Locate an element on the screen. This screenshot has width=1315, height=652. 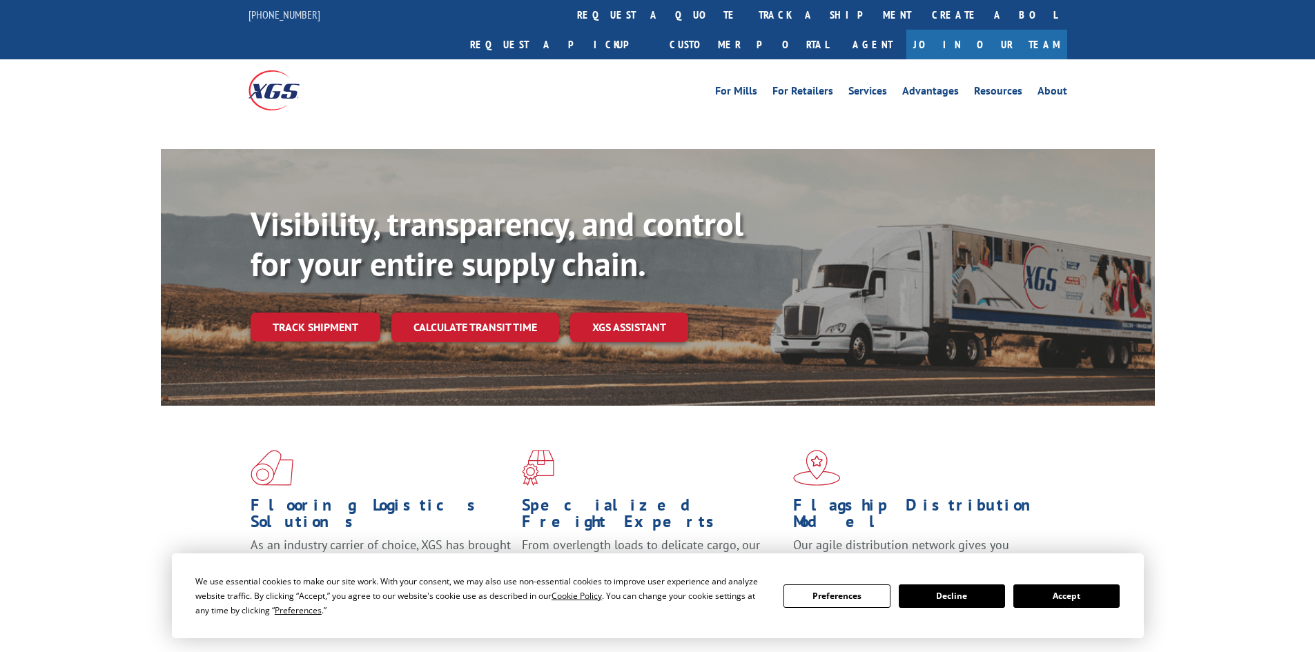
img: xgs-icon-focused-on-flooring-red is located at coordinates (538, 468).